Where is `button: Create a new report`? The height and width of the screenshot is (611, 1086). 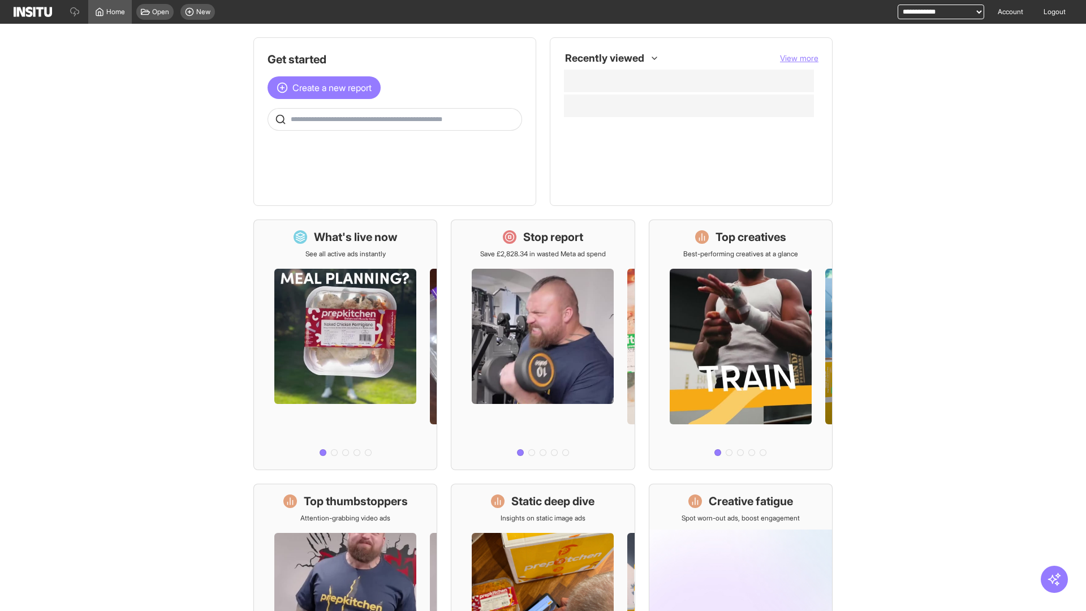 button: Create a new report is located at coordinates (324, 88).